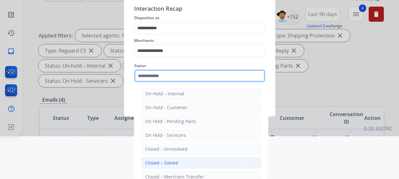 The width and height of the screenshot is (399, 179). I want to click on div: On Hold - Pending Parts, so click(170, 122).